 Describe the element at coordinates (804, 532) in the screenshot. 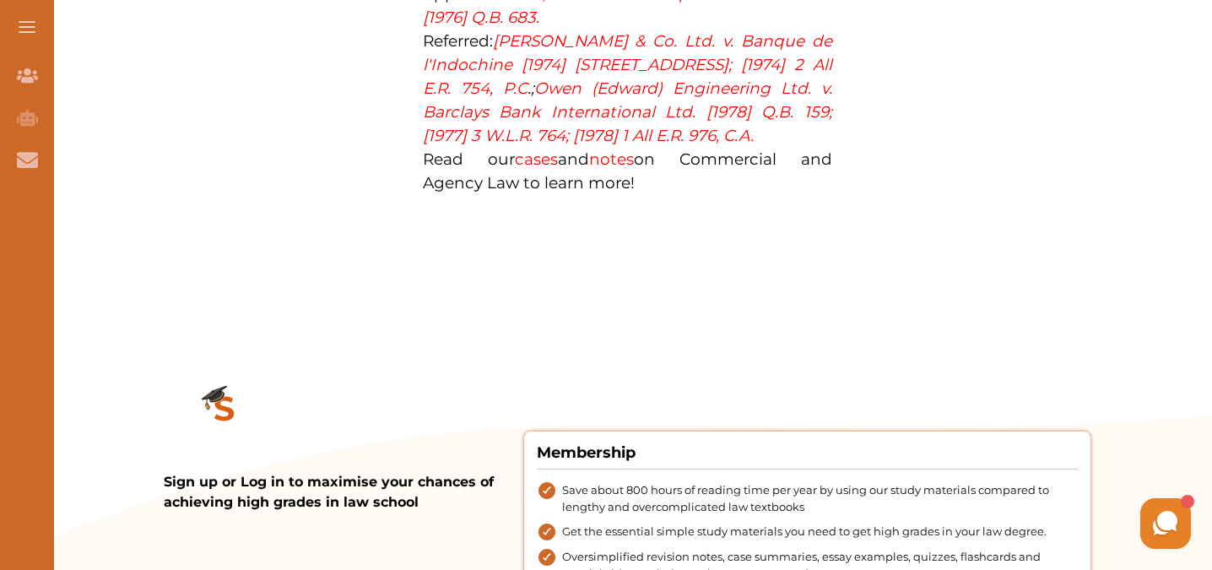

I see `span: Get the essential simple study materials you need to get high grades in your law degree.` at that location.